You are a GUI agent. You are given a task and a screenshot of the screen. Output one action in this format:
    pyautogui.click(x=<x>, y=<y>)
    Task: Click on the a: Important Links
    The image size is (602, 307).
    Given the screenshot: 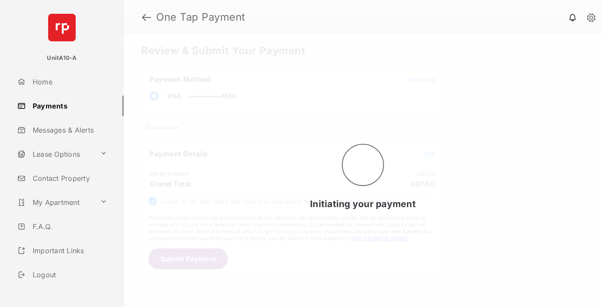 What is the action you would take?
    pyautogui.click(x=62, y=250)
    